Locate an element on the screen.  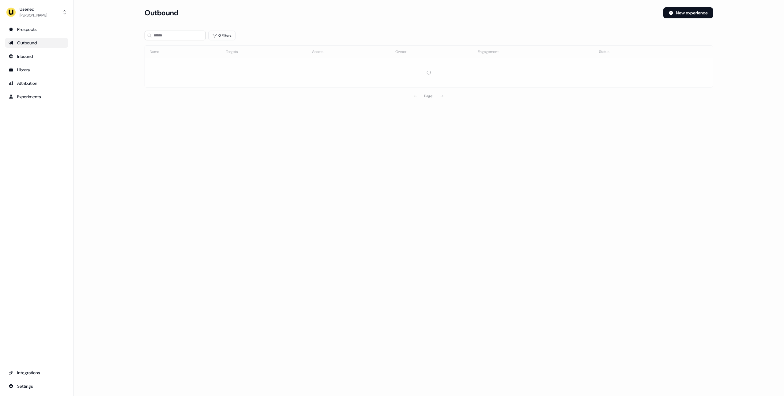
div: Prospects is located at coordinates (36, 29).